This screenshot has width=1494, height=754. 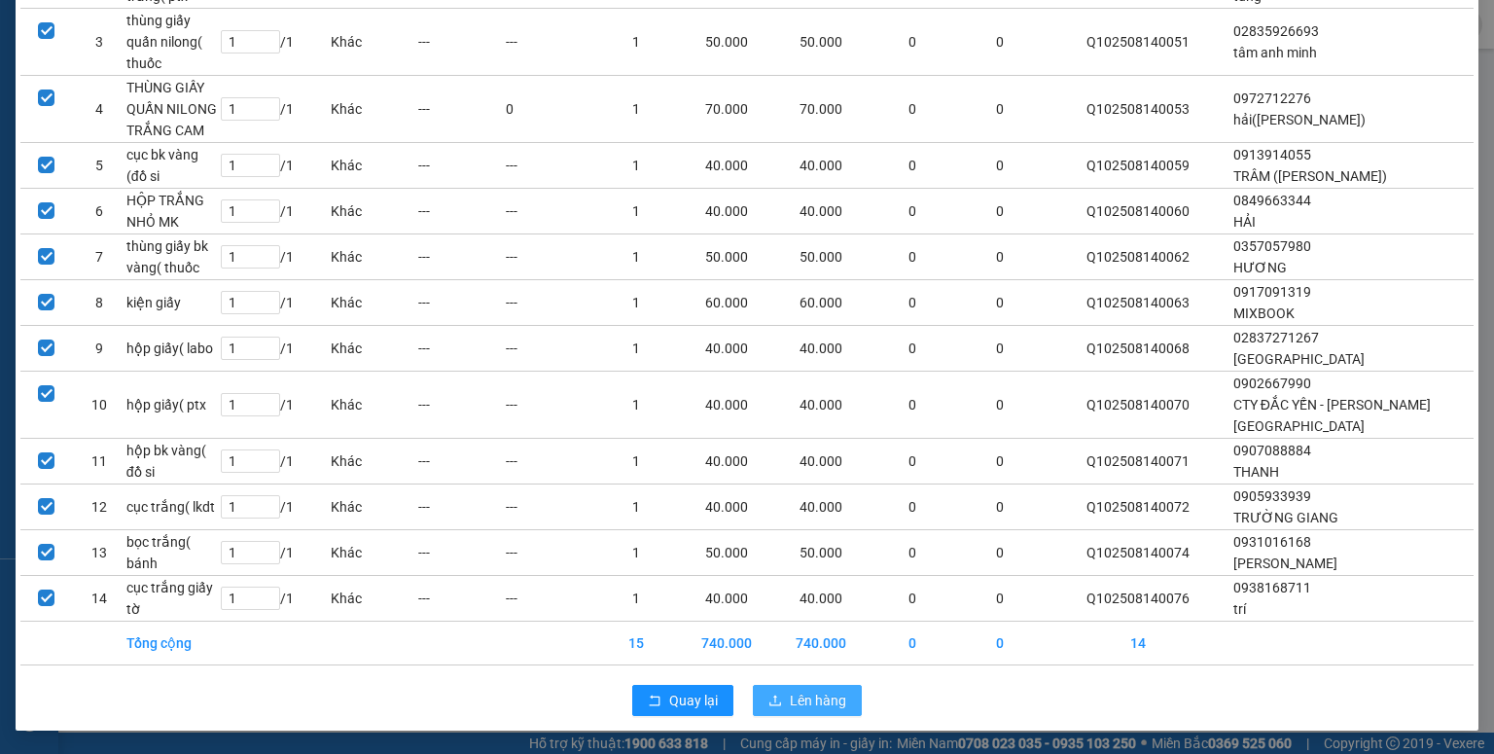 What do you see at coordinates (99, 41) in the screenshot?
I see `td: 3` at bounding box center [99, 41].